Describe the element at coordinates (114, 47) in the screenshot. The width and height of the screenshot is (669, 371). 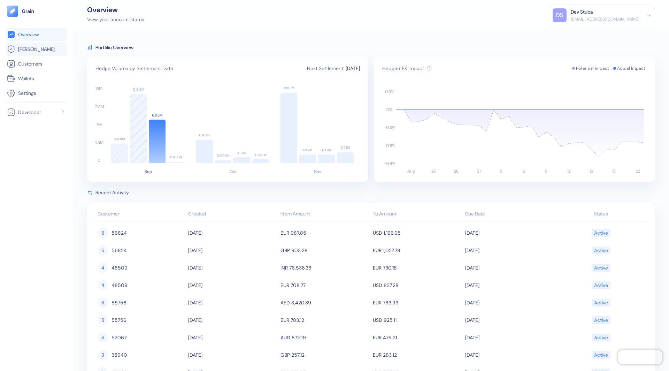
I see `span: Portfilio Overview` at that location.